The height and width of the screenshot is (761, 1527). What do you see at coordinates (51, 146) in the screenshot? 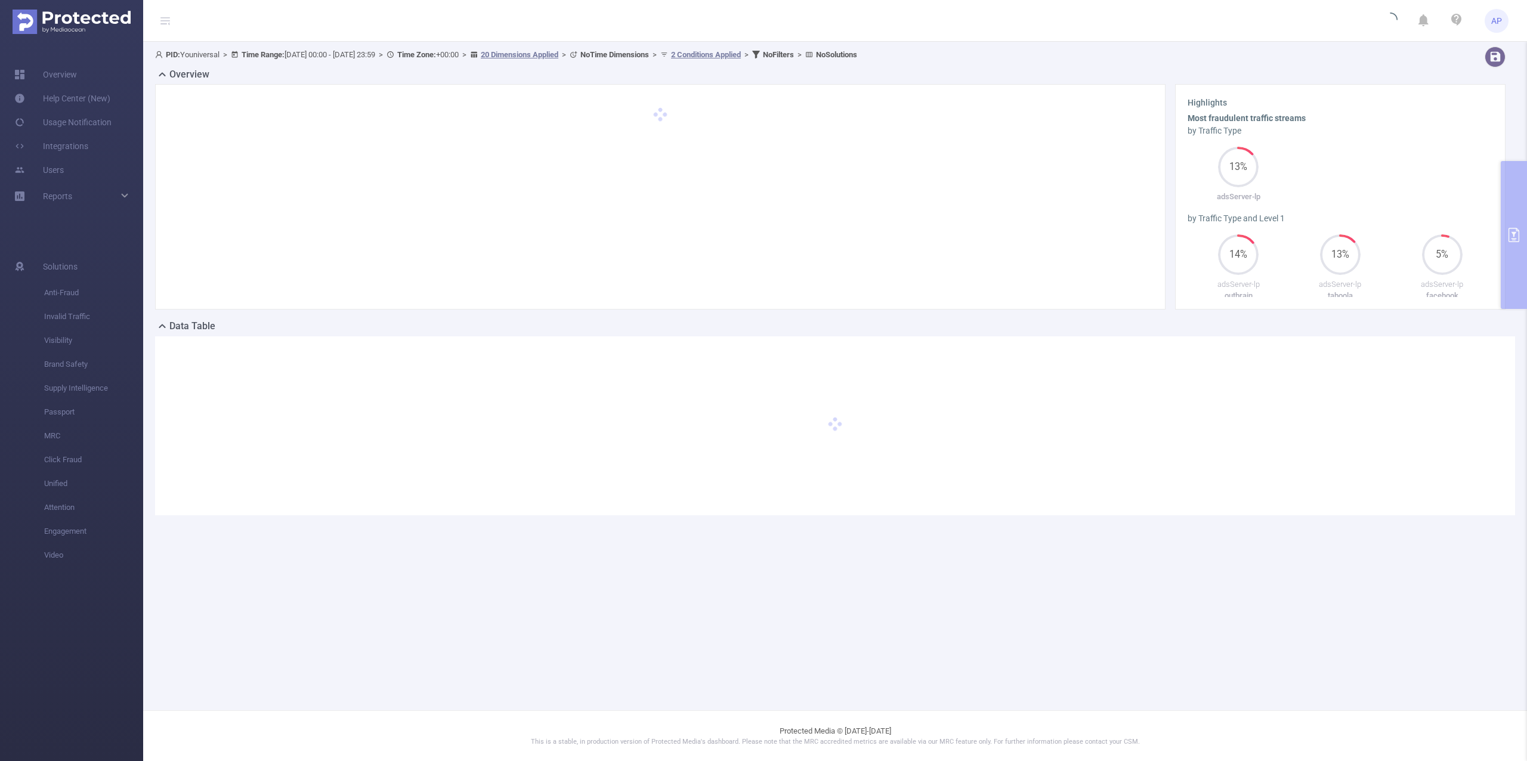
I see `a: Integrations` at bounding box center [51, 146].